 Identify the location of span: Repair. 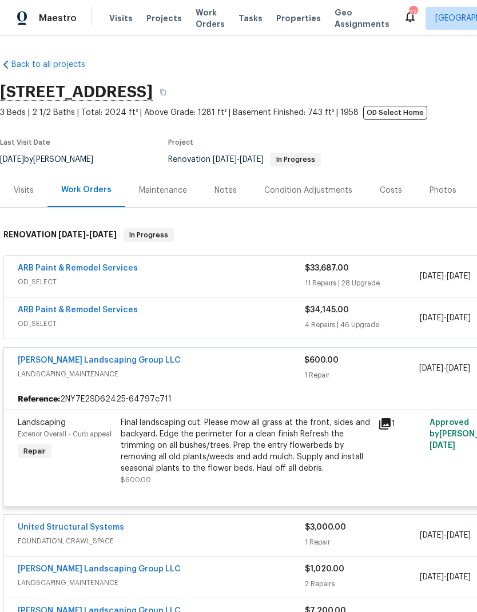
(34, 451).